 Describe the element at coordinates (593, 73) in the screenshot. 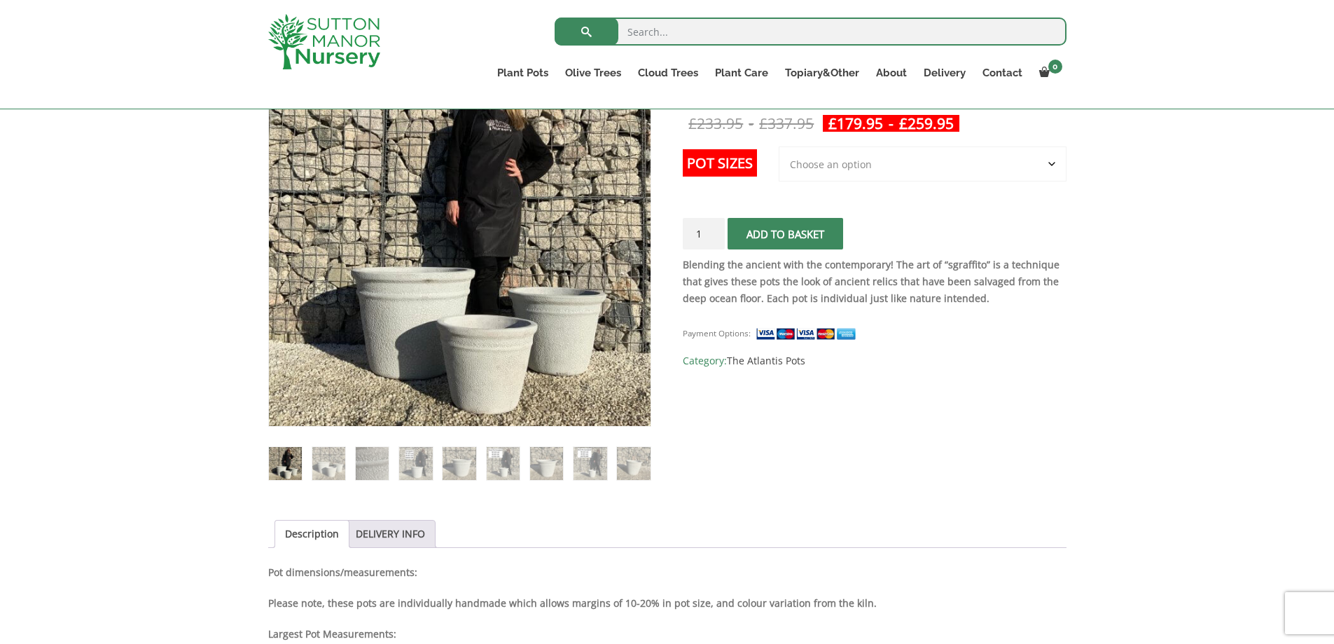

I see `a: Olive Trees` at that location.